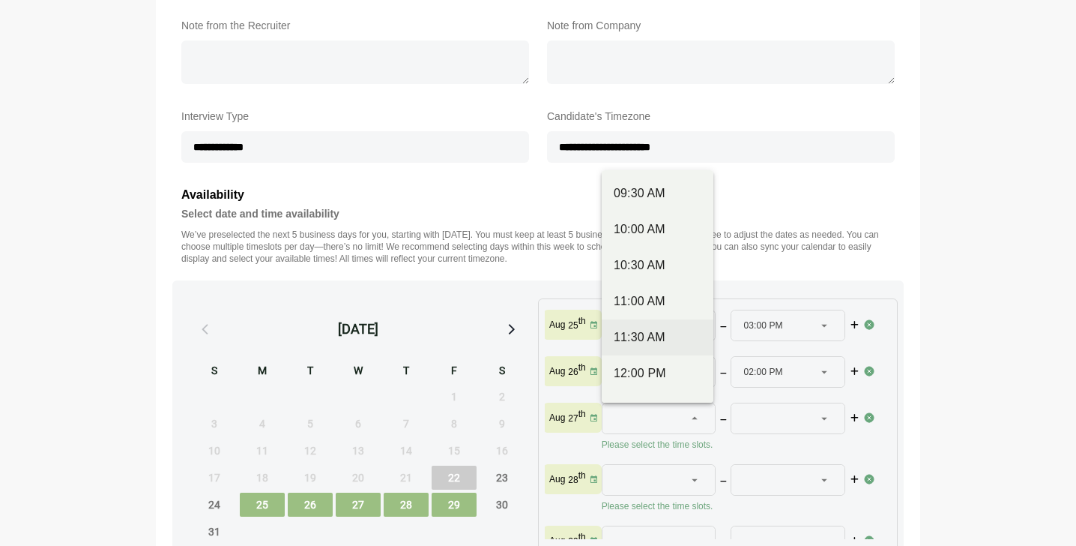 The height and width of the screenshot is (546, 1076). What do you see at coordinates (538, 214) in the screenshot?
I see `h4: Select date and time availability` at bounding box center [538, 214].